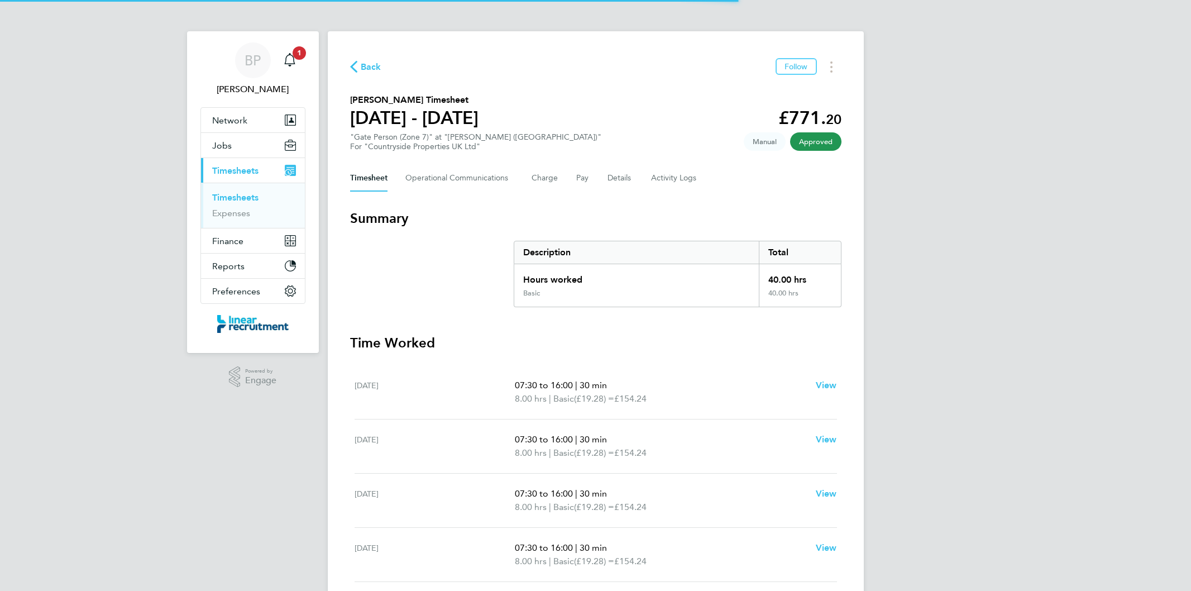 This screenshot has height=591, width=1191. I want to click on span: Preferences, so click(236, 291).